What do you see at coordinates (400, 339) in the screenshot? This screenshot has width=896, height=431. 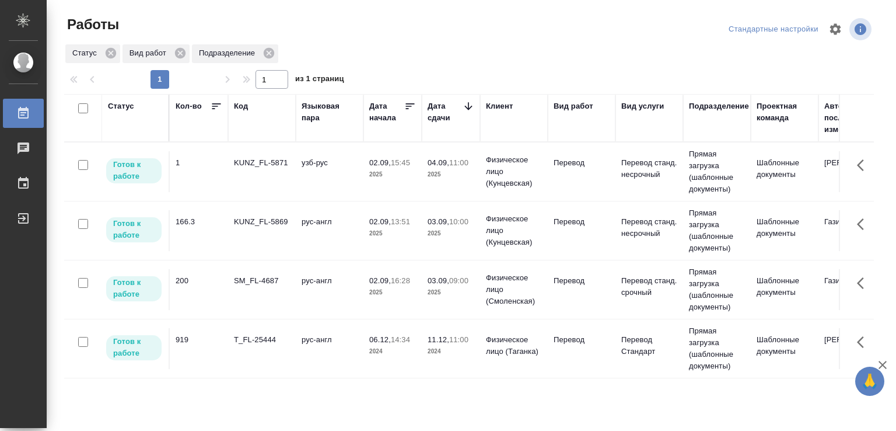 I see `p: 14:34` at bounding box center [400, 339].